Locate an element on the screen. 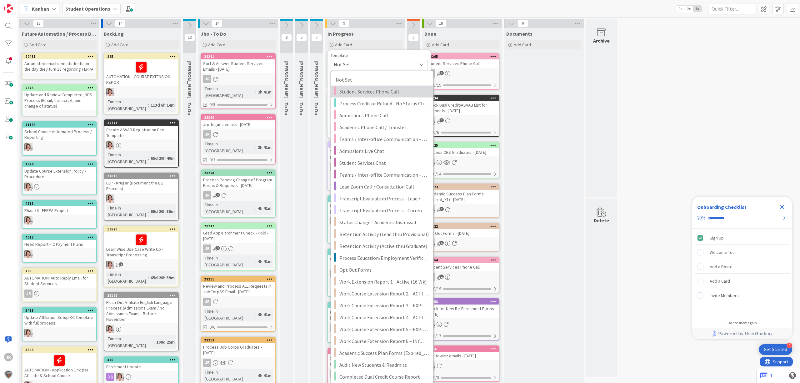 The image size is (800, 383). span: Not Set is located at coordinates (381, 80).